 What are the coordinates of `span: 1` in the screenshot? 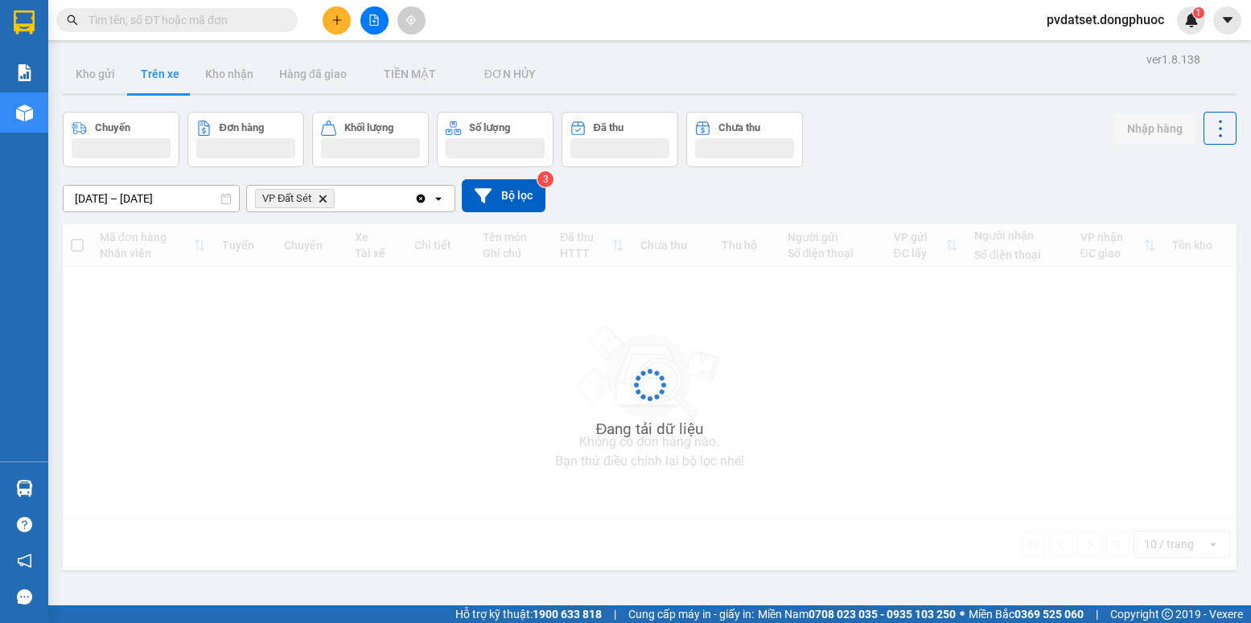 It's located at (1198, 13).